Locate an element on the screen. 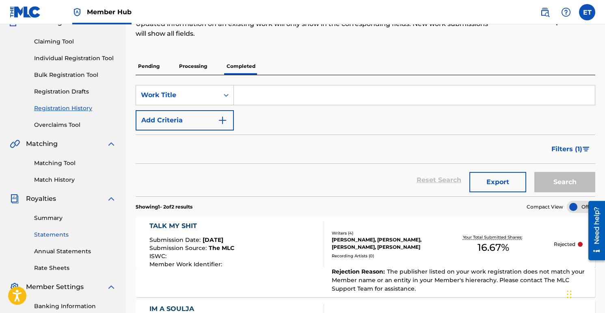  img: Matching is located at coordinates (15, 144).